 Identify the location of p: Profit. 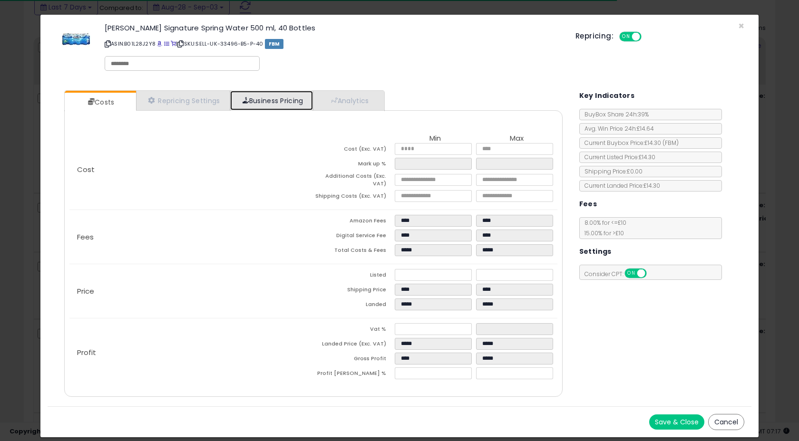
(191, 353).